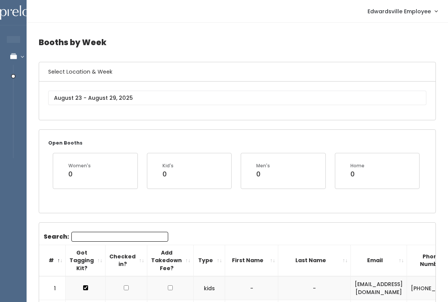 The height and width of the screenshot is (302, 448). I want to click on th: Type: activate to sort column ascending, so click(209, 260).